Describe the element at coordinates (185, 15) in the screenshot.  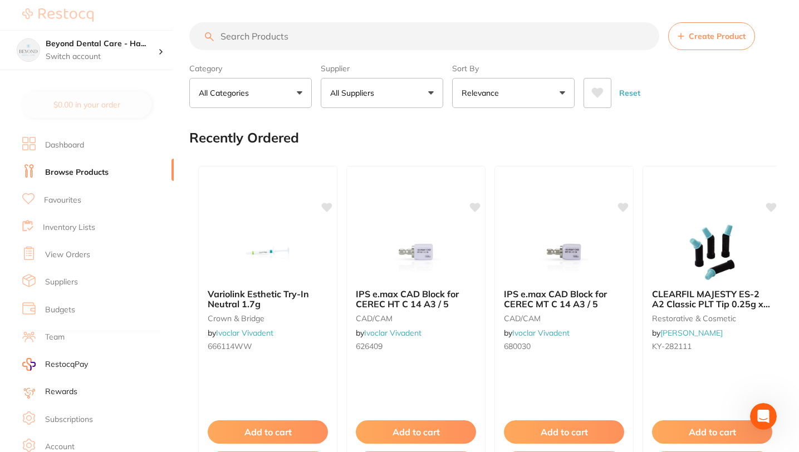
I see `button: Home` at that location.